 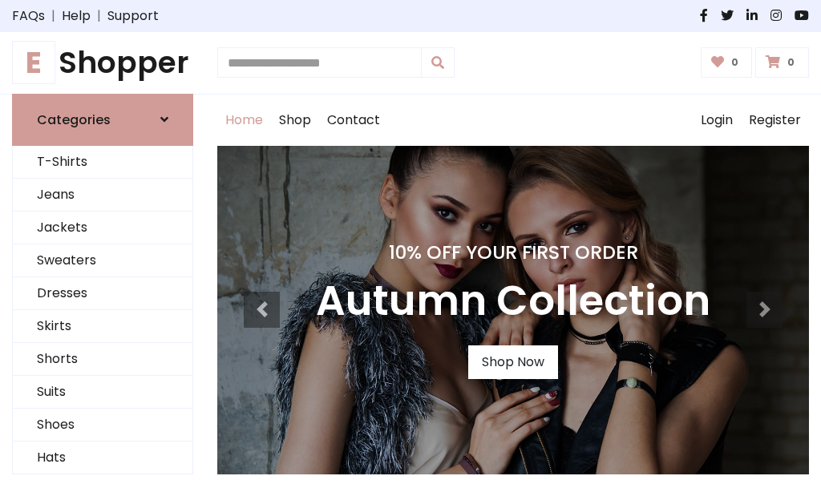 I want to click on a: Shorts, so click(x=103, y=359).